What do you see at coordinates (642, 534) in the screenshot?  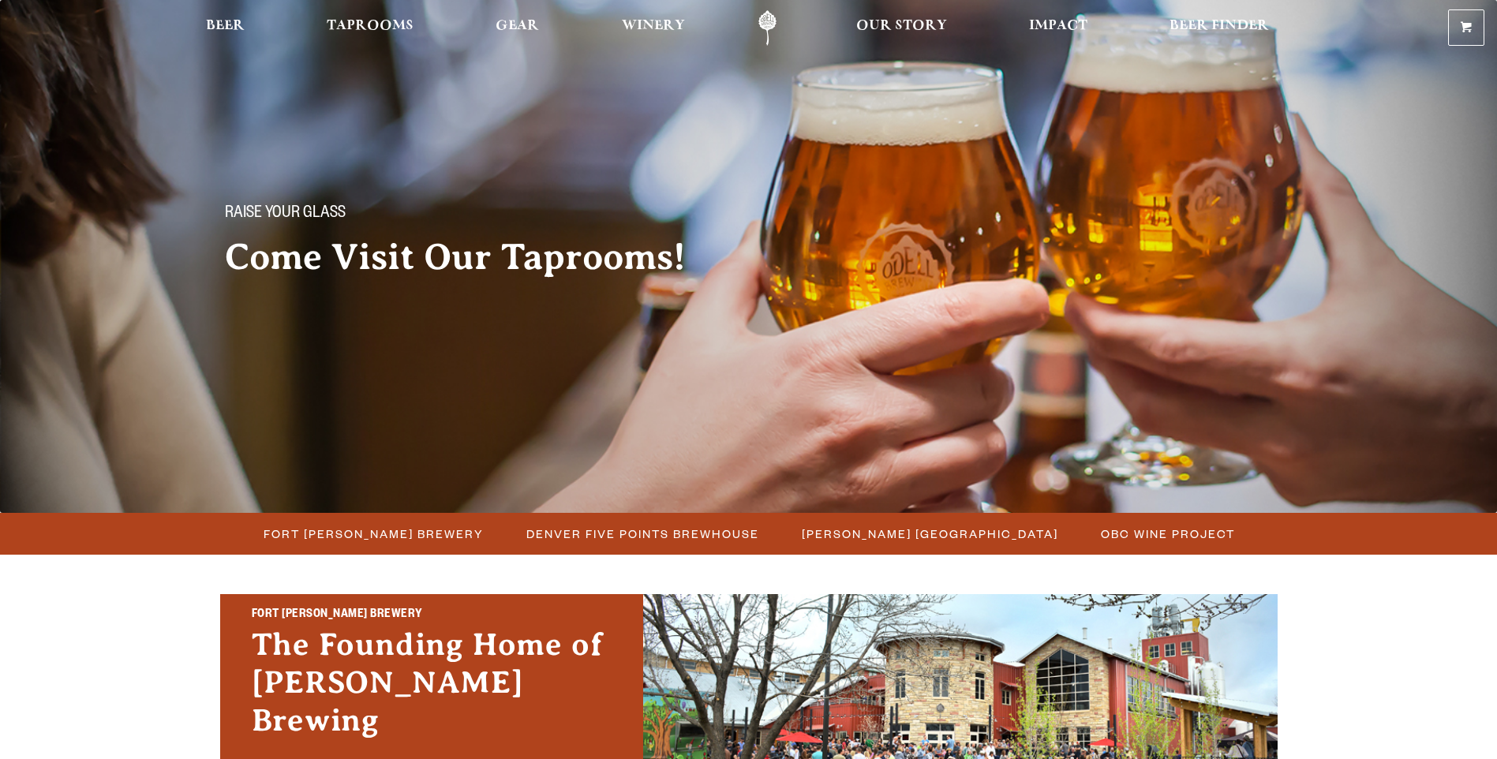 I see `span: Denver Five Points Brewhouse` at bounding box center [642, 534].